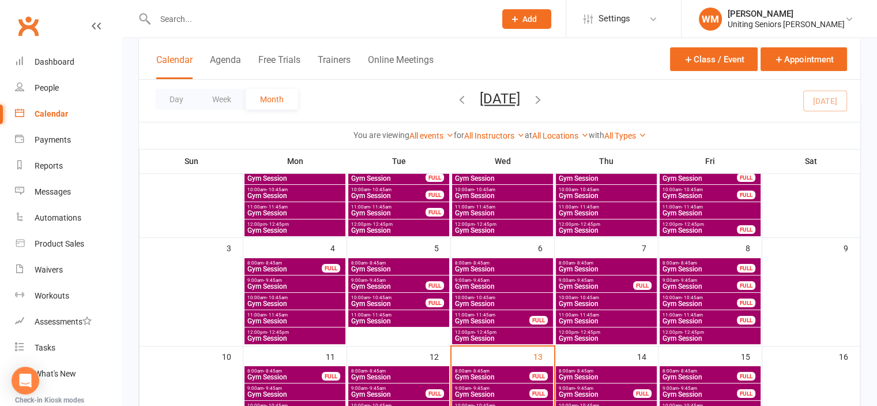 The image size is (877, 406). Describe the element at coordinates (607, 161) in the screenshot. I see `th: Thu` at that location.